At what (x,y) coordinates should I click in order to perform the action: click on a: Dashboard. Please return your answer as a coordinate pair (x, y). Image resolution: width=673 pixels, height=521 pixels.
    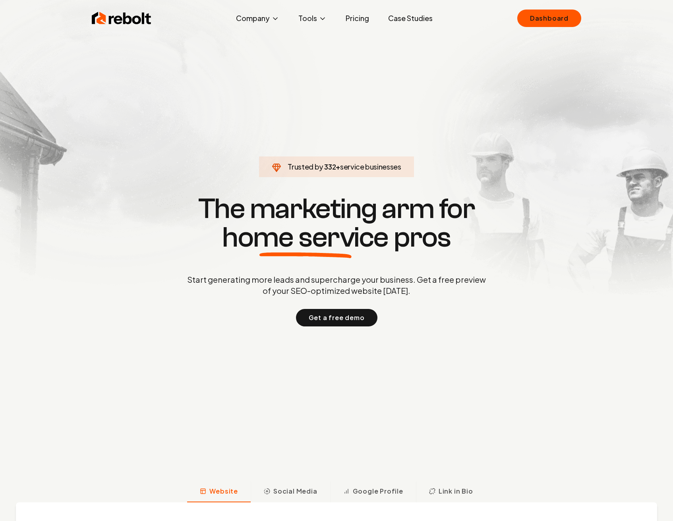
    Looking at the image, I should click on (549, 18).